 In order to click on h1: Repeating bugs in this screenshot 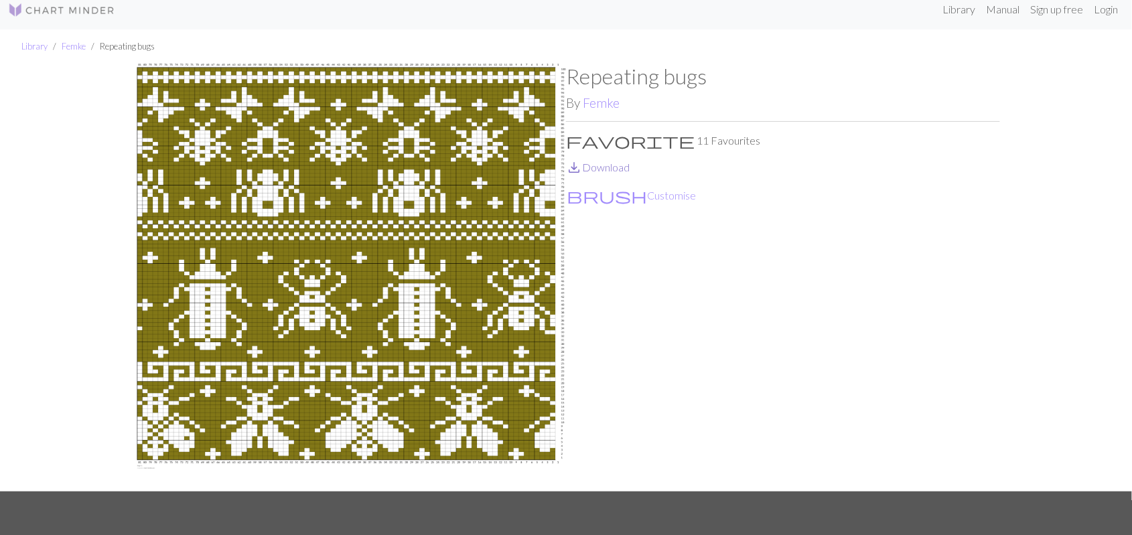, I will do `click(783, 76)`.